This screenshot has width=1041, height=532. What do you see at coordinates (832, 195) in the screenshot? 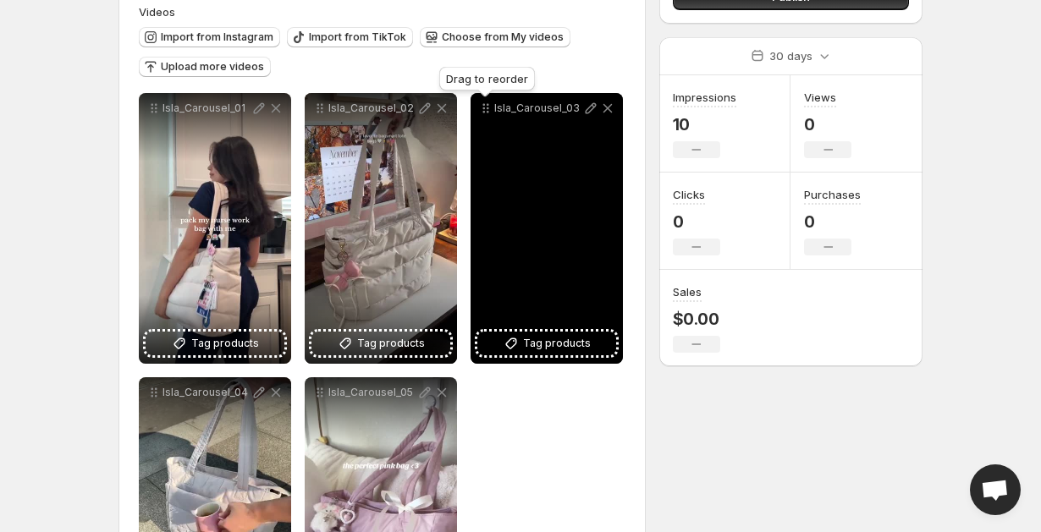
I see `h3: Purchases` at bounding box center [832, 195].